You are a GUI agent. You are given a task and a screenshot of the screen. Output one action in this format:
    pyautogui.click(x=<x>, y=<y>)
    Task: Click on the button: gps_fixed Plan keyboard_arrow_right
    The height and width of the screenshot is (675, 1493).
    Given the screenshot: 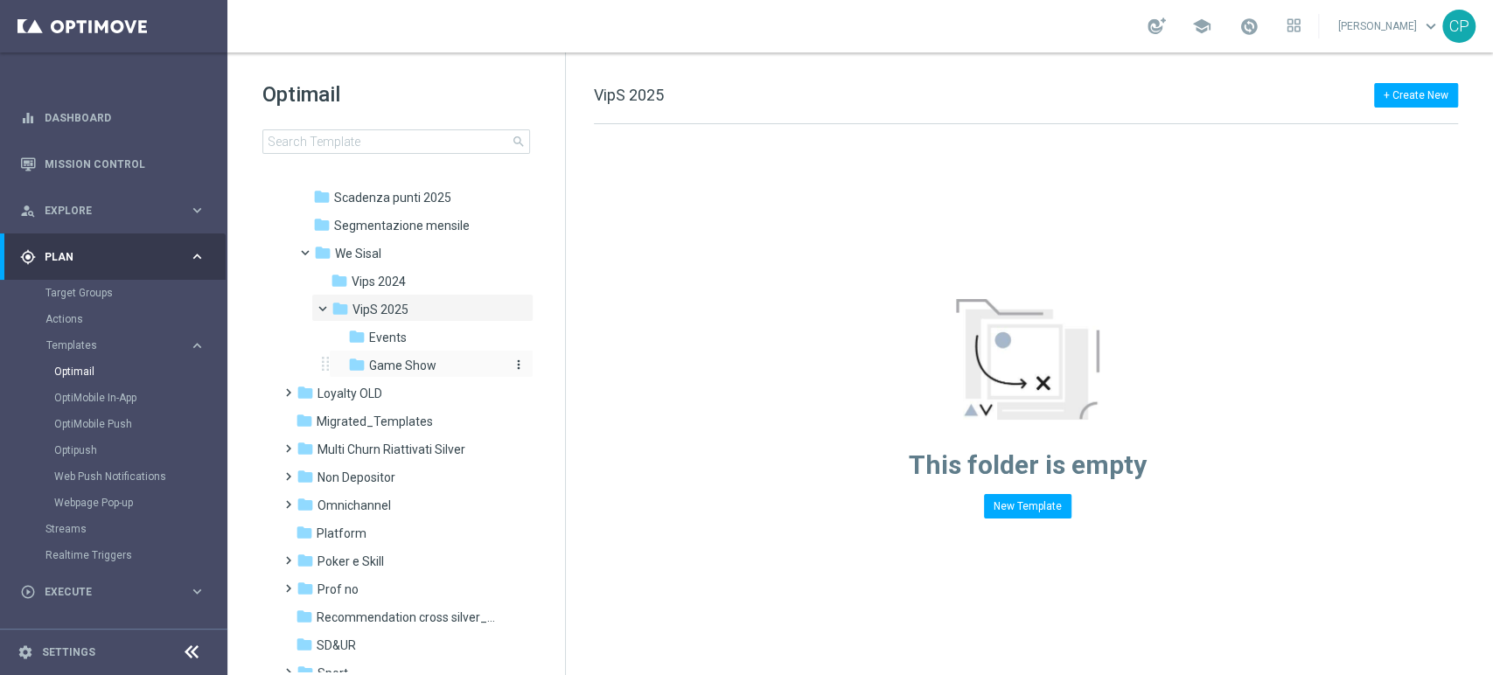 What is the action you would take?
    pyautogui.click(x=113, y=257)
    